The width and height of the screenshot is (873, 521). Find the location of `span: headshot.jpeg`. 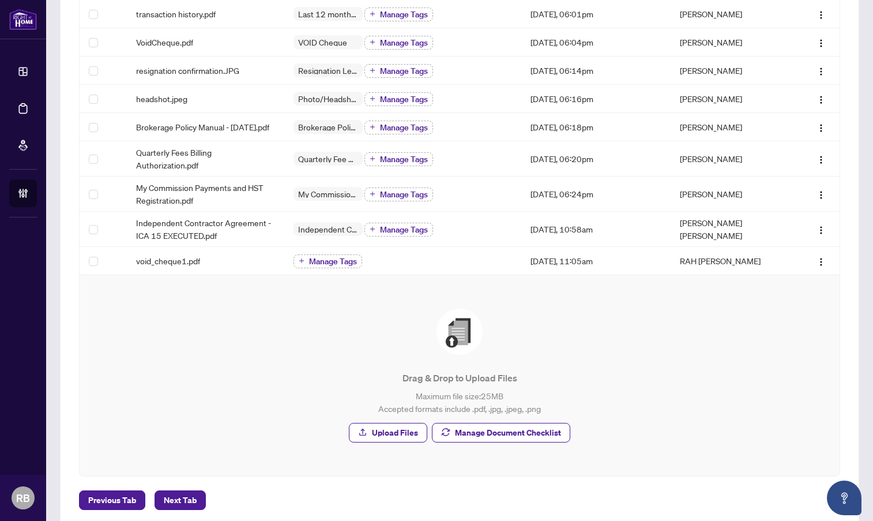

span: headshot.jpeg is located at coordinates (161, 99).